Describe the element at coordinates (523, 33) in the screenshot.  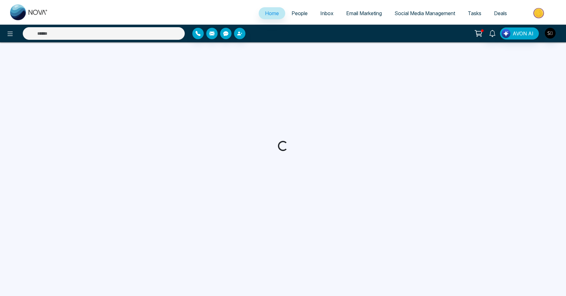
I see `span: AVON AI` at that location.